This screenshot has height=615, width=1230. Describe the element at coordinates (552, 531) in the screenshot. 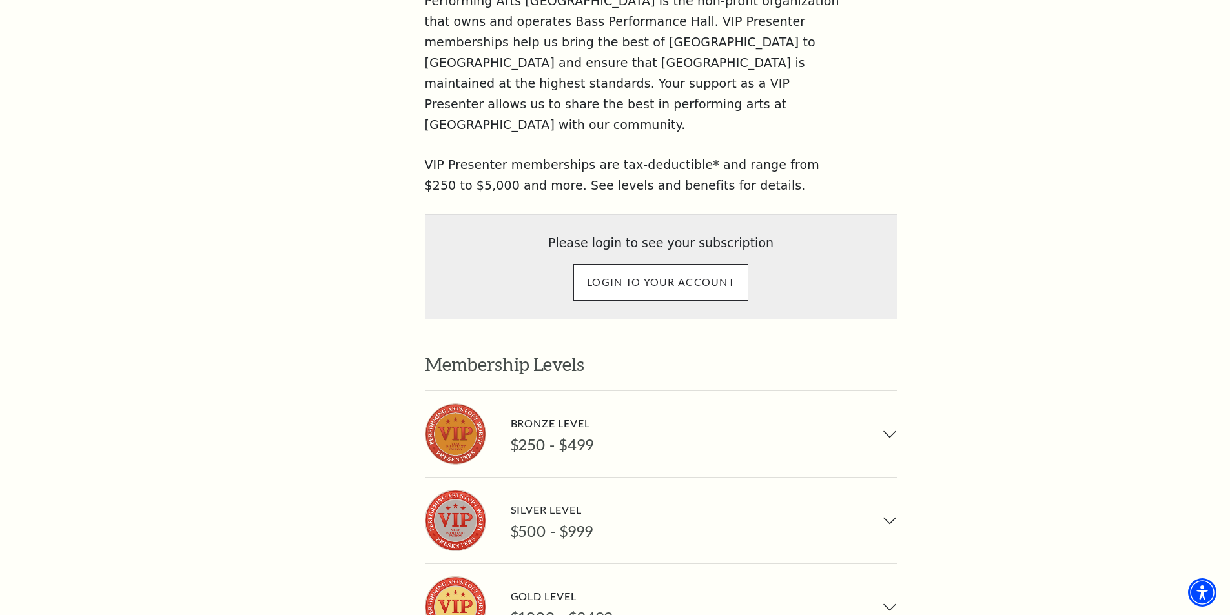

I see `div: $500 - $999` at that location.